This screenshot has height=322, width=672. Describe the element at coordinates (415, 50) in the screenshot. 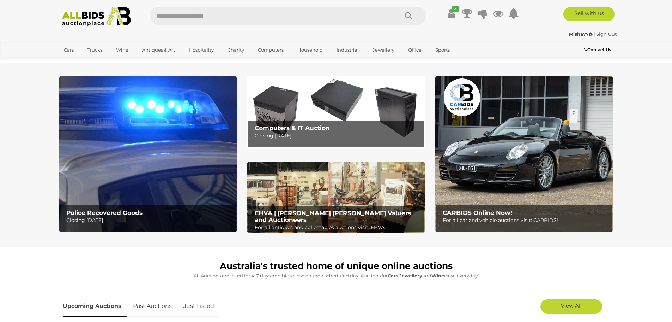

I see `a: Office` at that location.